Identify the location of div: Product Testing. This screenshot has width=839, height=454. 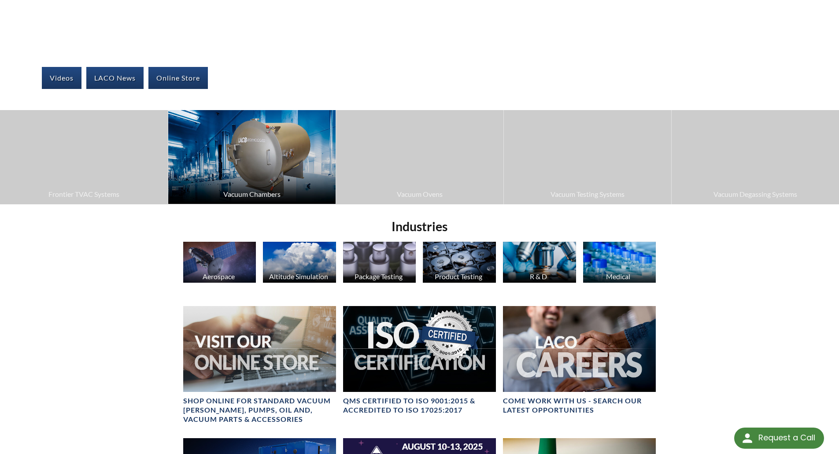
(458, 276).